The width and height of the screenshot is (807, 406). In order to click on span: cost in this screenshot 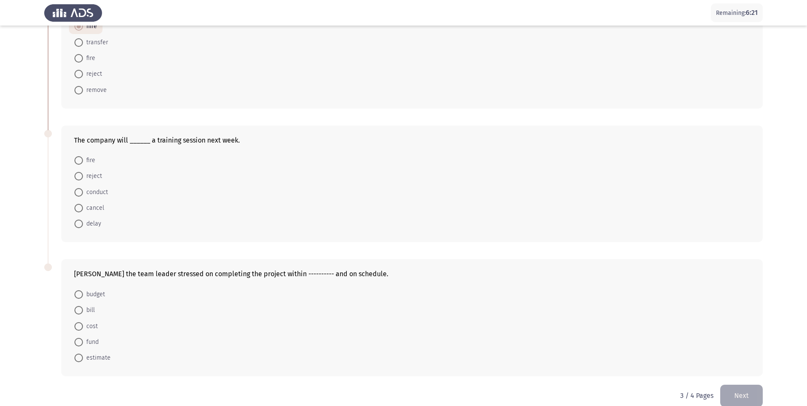, I will do `click(90, 326)`.